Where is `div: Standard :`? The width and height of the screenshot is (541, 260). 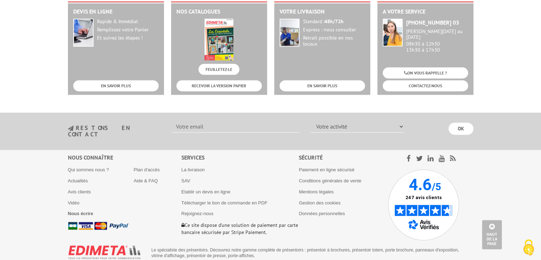 div: Standard : is located at coordinates (334, 22).